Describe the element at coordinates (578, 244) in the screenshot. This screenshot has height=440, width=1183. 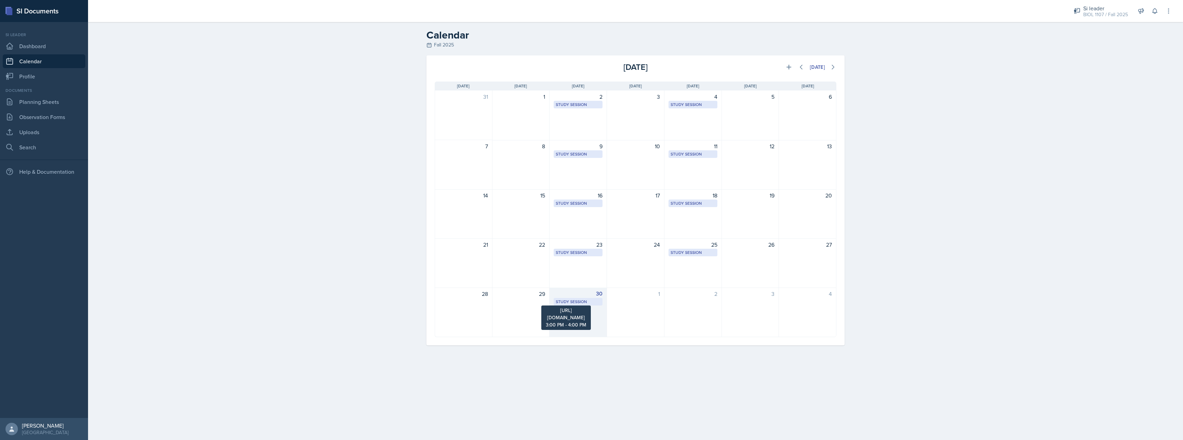
I see `div: 23` at that location.